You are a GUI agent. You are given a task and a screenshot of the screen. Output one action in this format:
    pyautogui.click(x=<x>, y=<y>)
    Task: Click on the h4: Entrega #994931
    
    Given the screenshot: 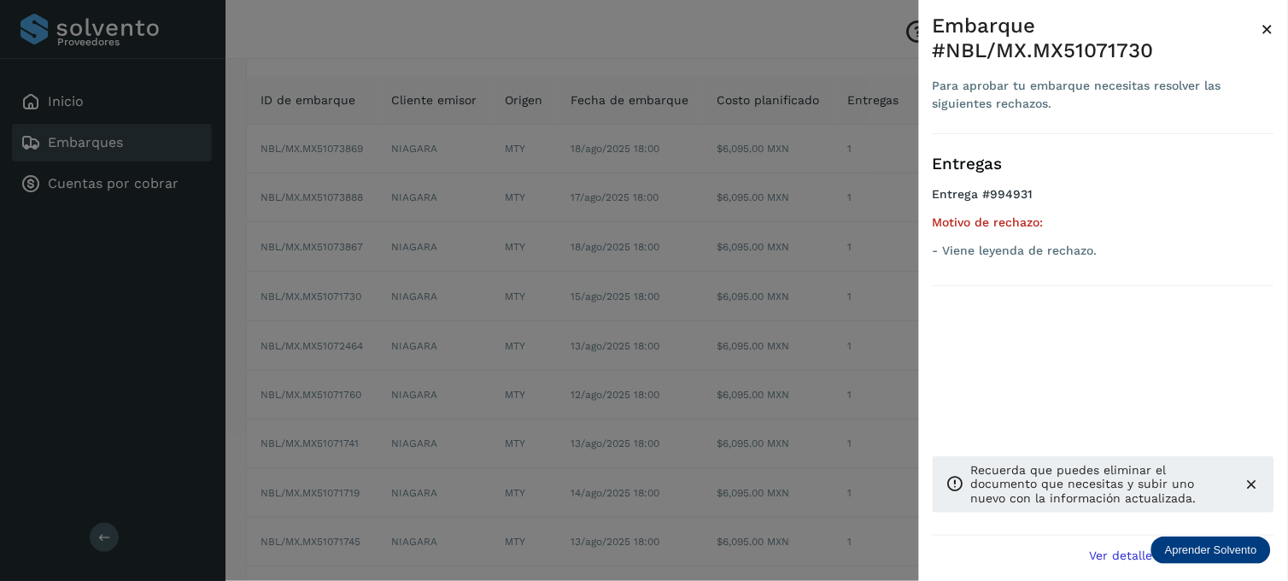 What is the action you would take?
    pyautogui.click(x=1103, y=201)
    